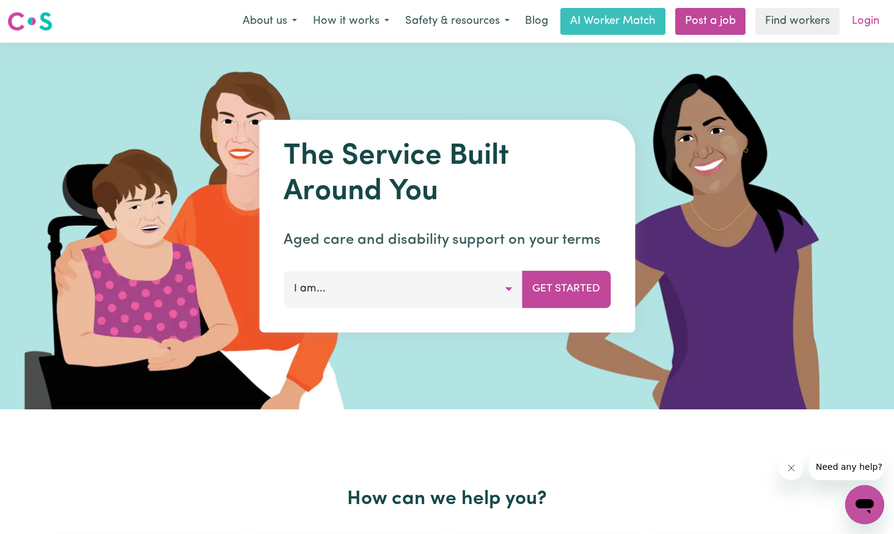 Image resolution: width=894 pixels, height=534 pixels. What do you see at coordinates (403, 289) in the screenshot?
I see `button: I am...` at bounding box center [403, 289].